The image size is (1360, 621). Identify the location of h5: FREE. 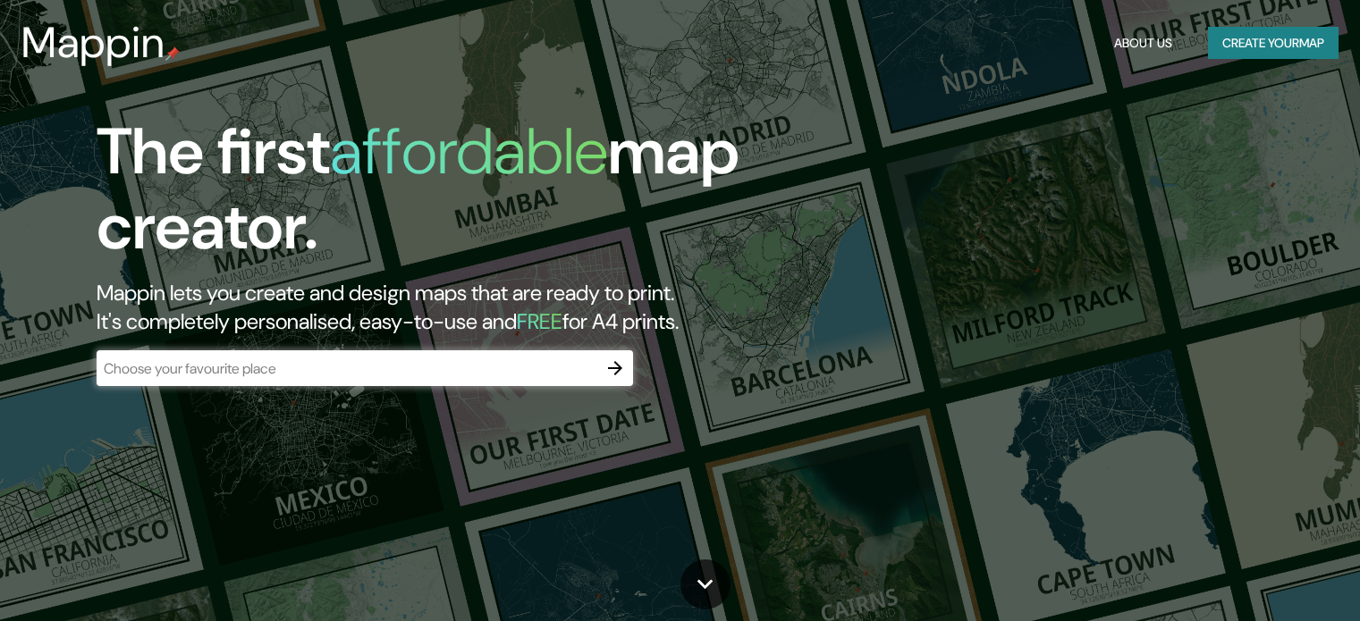
(539, 321).